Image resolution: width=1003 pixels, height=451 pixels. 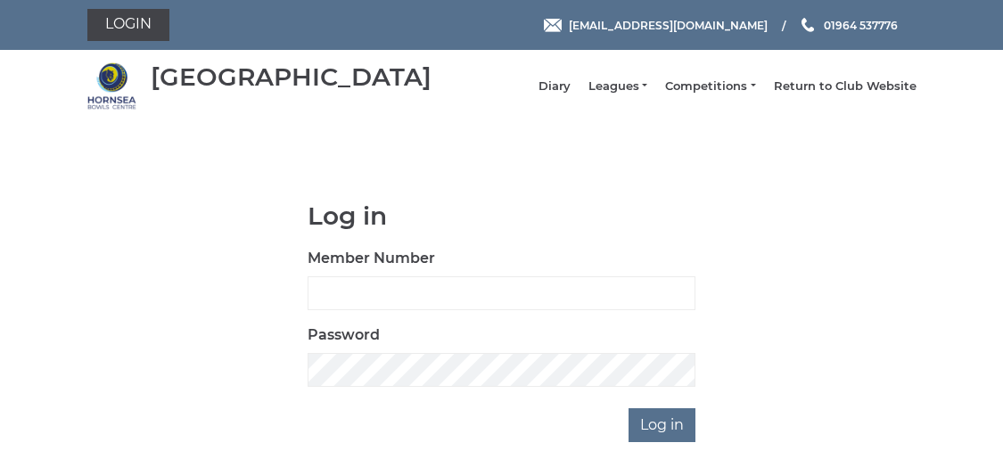 I want to click on span: 01964 537776, so click(x=861, y=24).